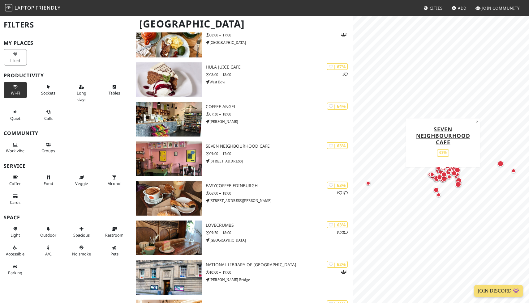 The width and height of the screenshot is (529, 303). I want to click on span: Friendly, so click(48, 8).